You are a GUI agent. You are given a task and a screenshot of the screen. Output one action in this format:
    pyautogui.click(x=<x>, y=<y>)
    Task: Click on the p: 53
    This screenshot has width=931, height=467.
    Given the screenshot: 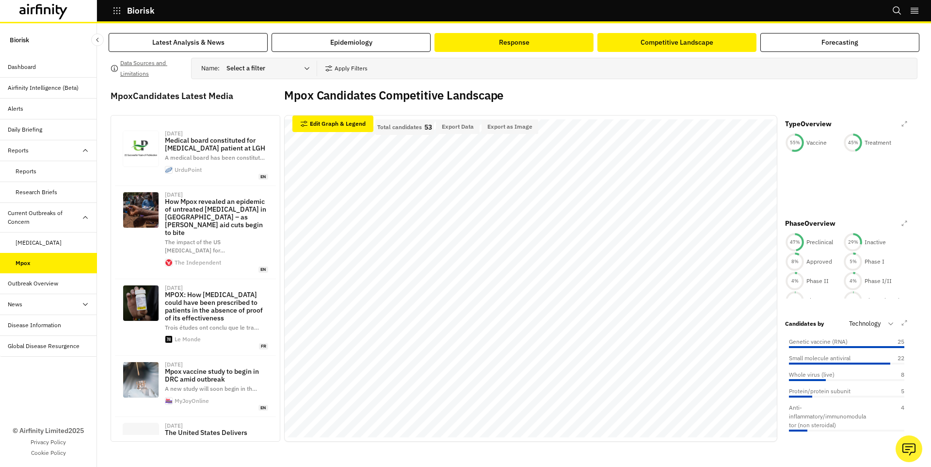 What is the action you would take?
    pyautogui.click(x=428, y=127)
    